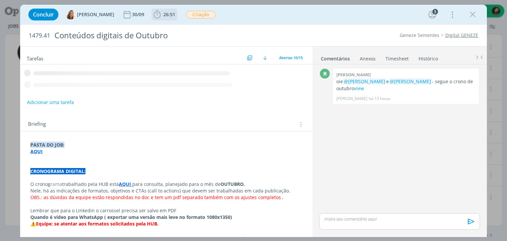  I want to click on img: arrow-down.svg, so click(265, 58).